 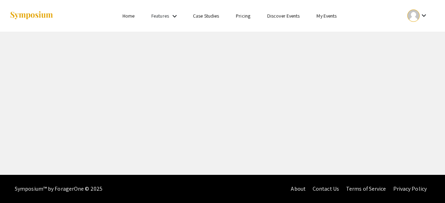 I want to click on mat-icon: Expand account dropdown, so click(x=424, y=15).